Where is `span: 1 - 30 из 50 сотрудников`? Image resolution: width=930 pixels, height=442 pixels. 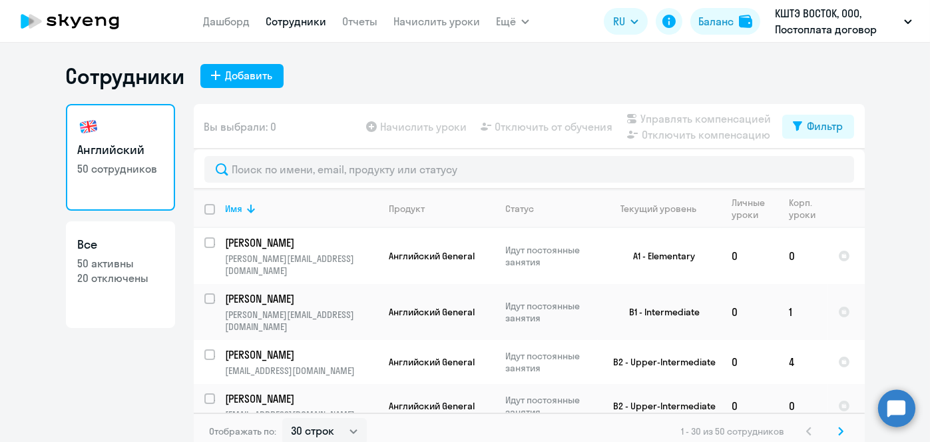
span: 1 - 30 из 50 сотрудников is located at coordinates (733, 431).